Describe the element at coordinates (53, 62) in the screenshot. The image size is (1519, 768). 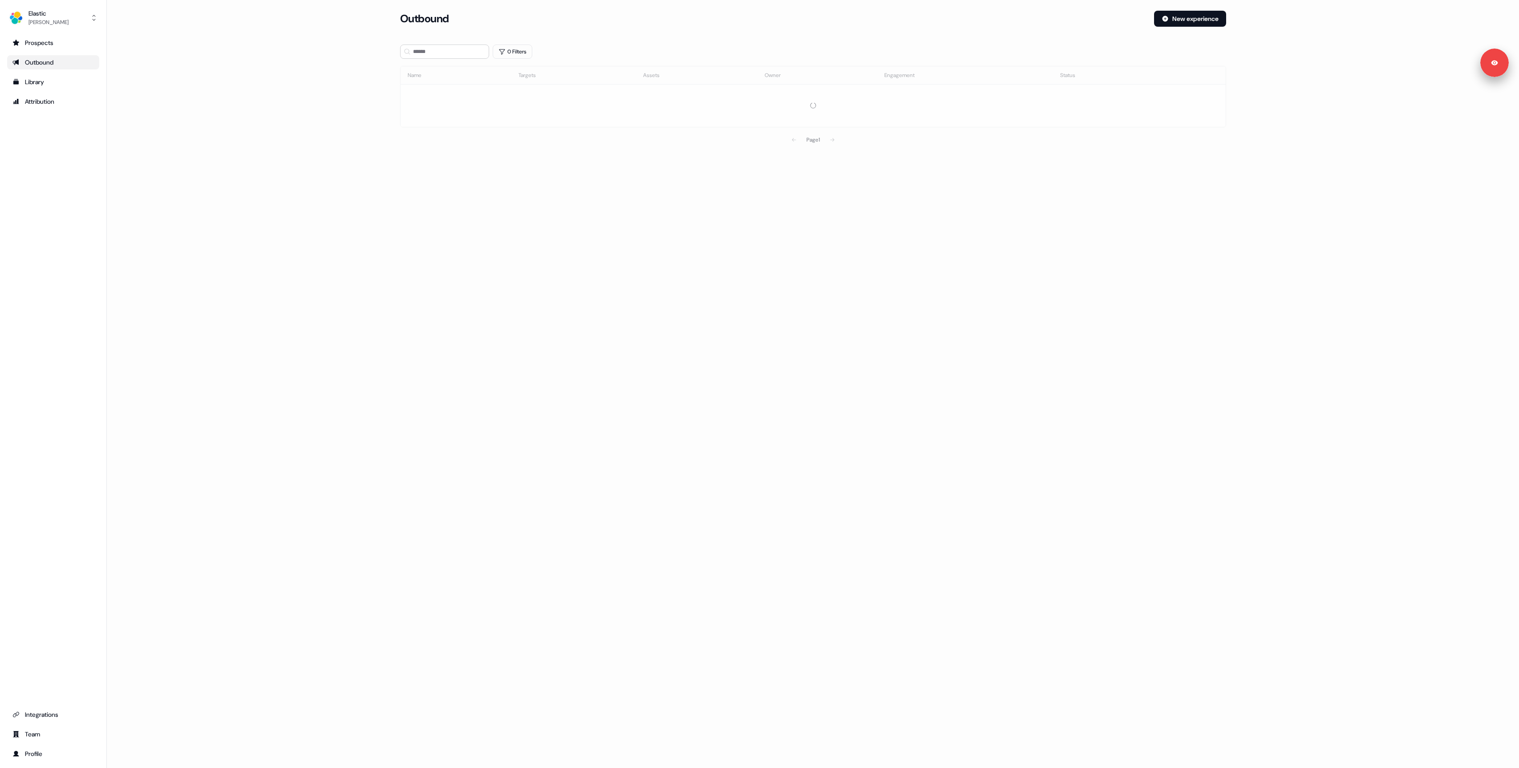
I see `div: Outbound` at that location.